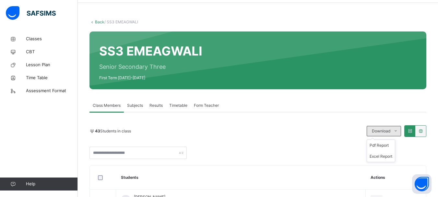  What do you see at coordinates (241, 177) in the screenshot?
I see `th: Students` at bounding box center [241, 177].